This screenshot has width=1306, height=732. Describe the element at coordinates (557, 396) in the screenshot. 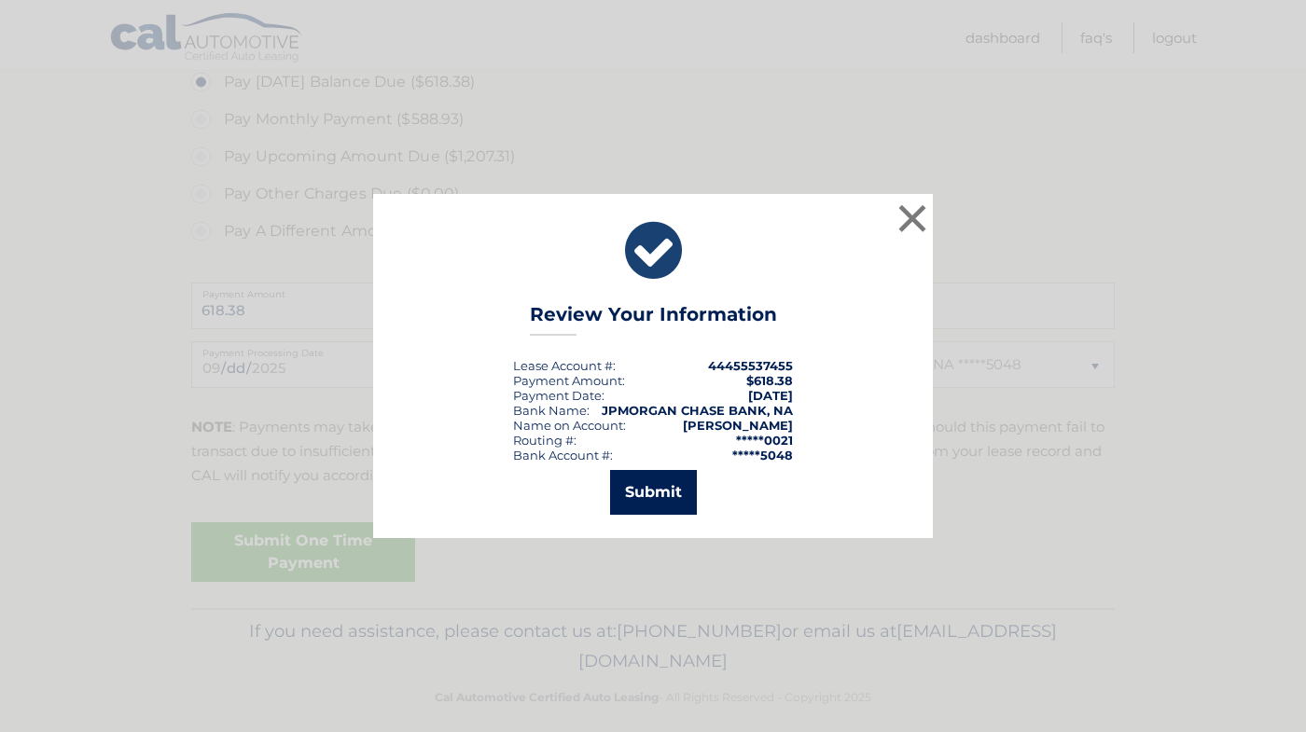

I see `span: Payment Date` at that location.